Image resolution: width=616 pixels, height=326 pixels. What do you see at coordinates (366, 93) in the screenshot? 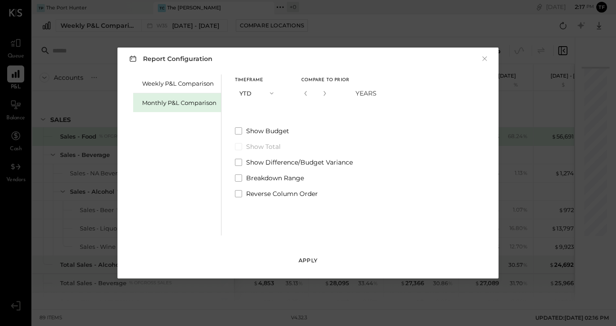
I see `span: YEARS` at bounding box center [366, 93].